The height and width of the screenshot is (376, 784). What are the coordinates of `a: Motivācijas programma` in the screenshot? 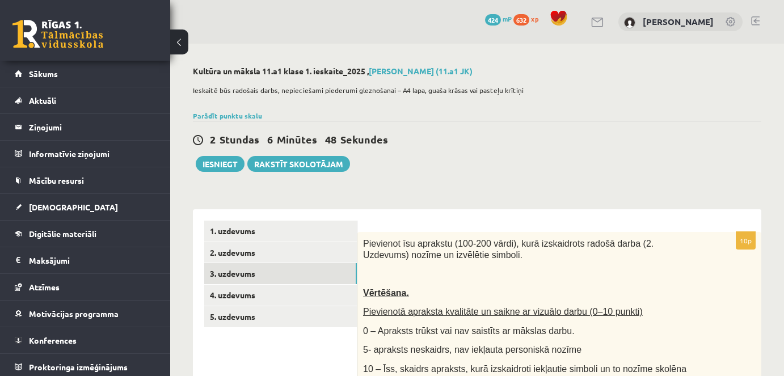 It's located at (85, 314).